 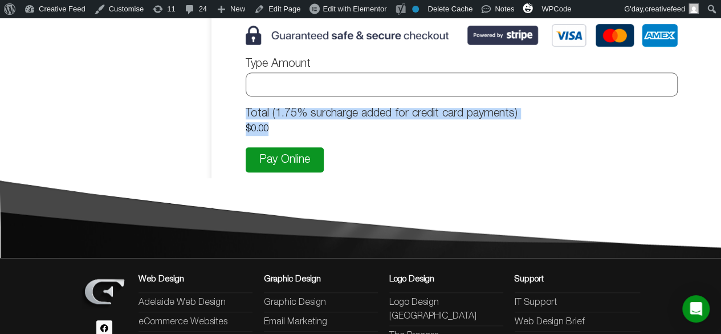 I want to click on span: IT Support, so click(x=536, y=302).